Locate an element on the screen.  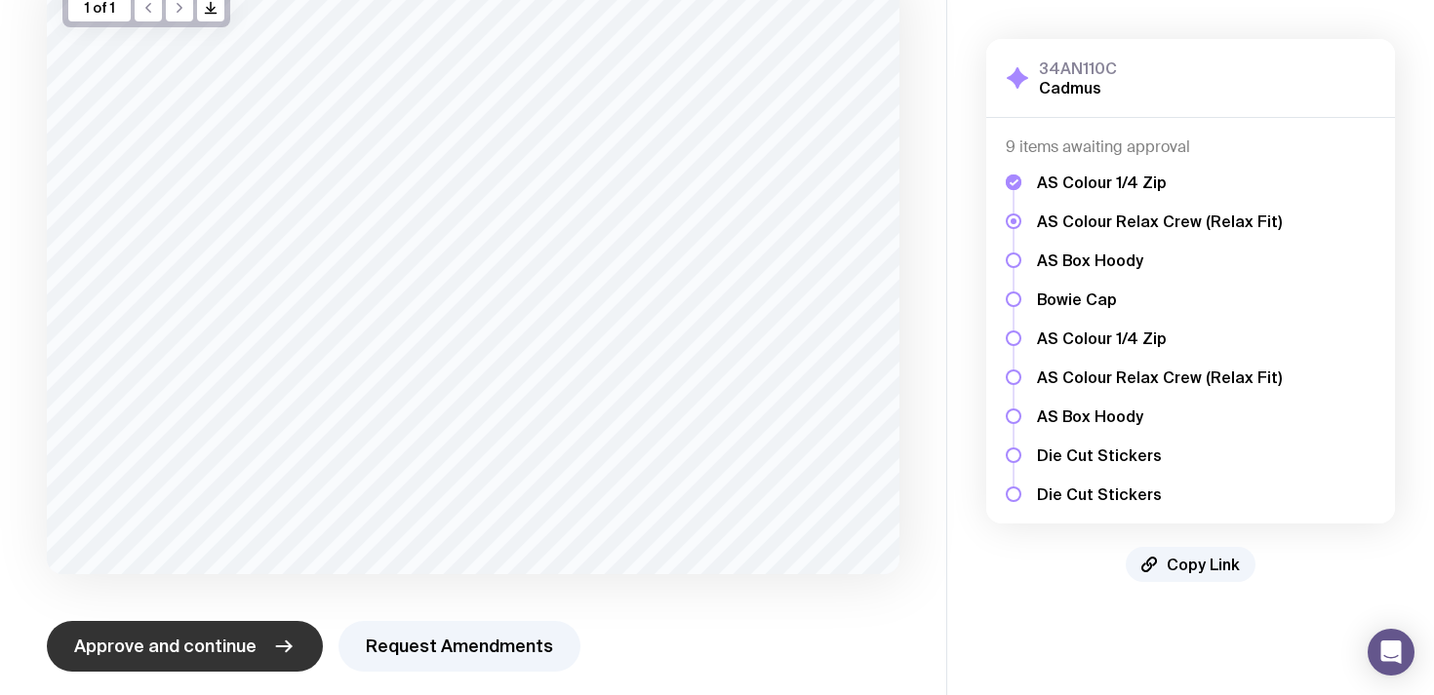
div: Open Intercom Messenger is located at coordinates (1391, 653).